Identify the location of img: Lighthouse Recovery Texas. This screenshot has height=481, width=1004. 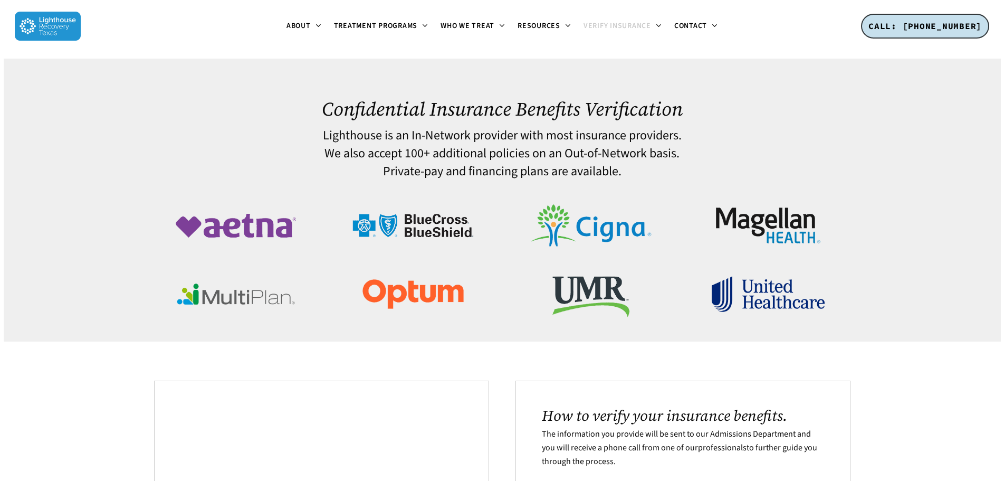
(48, 26).